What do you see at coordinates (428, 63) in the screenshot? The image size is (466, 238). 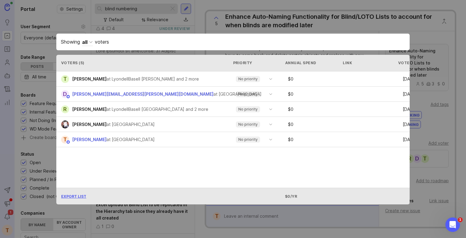 I see `div: Voted` at bounding box center [428, 63].